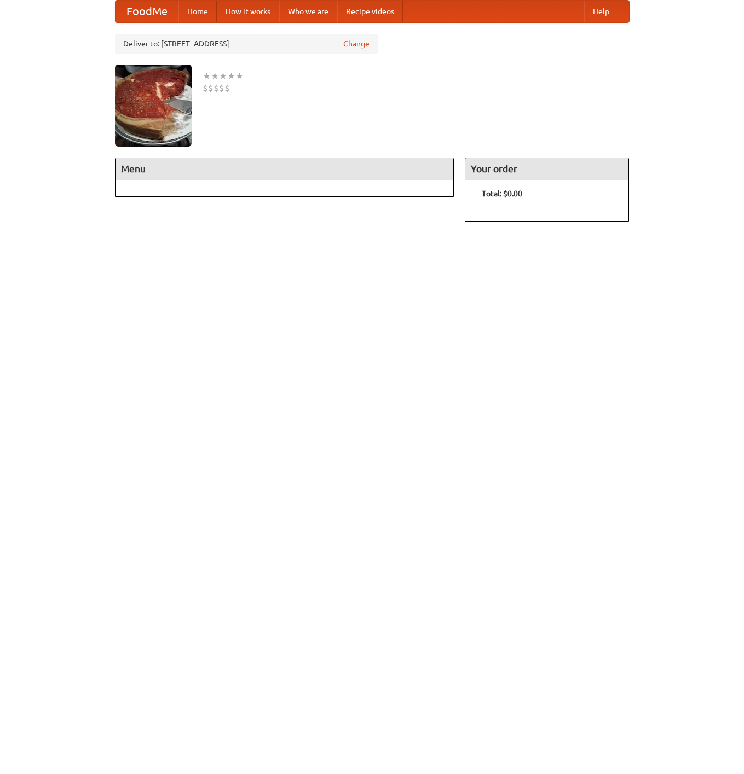  Describe the element at coordinates (153, 106) in the screenshot. I see `img: angular.jpg` at that location.